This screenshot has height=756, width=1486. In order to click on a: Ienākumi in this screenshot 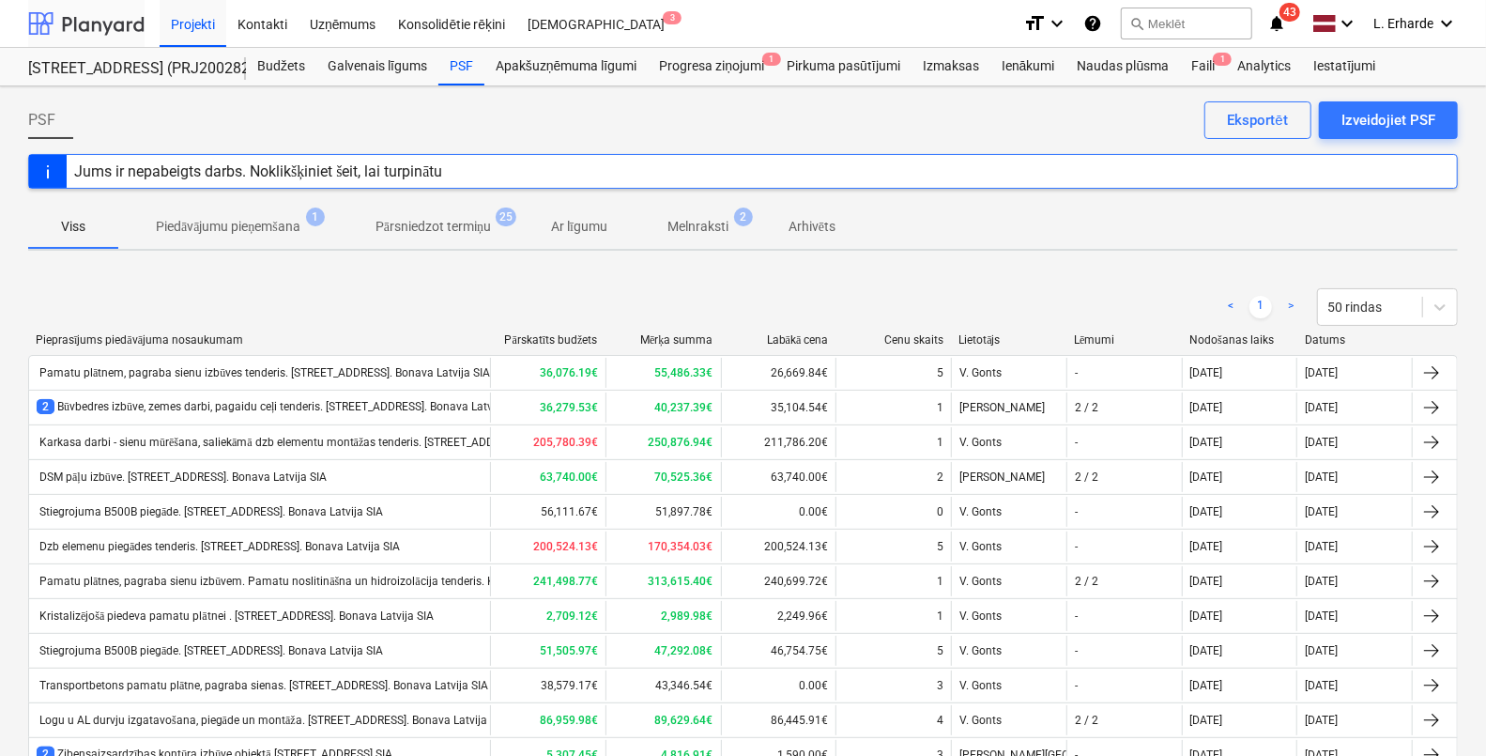, I will do `click(1028, 67)`.